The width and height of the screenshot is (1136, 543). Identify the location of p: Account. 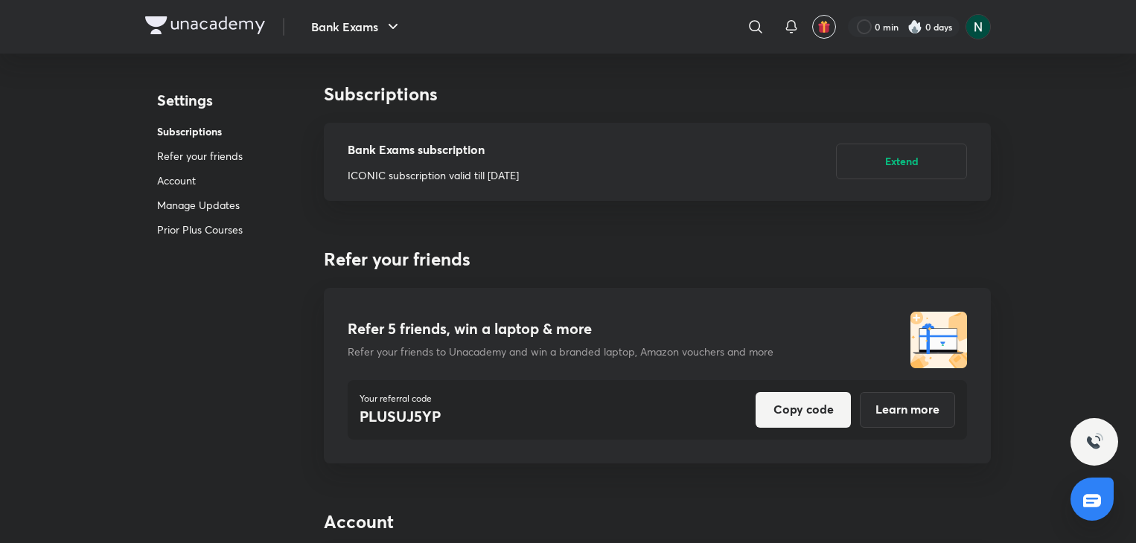
(200, 180).